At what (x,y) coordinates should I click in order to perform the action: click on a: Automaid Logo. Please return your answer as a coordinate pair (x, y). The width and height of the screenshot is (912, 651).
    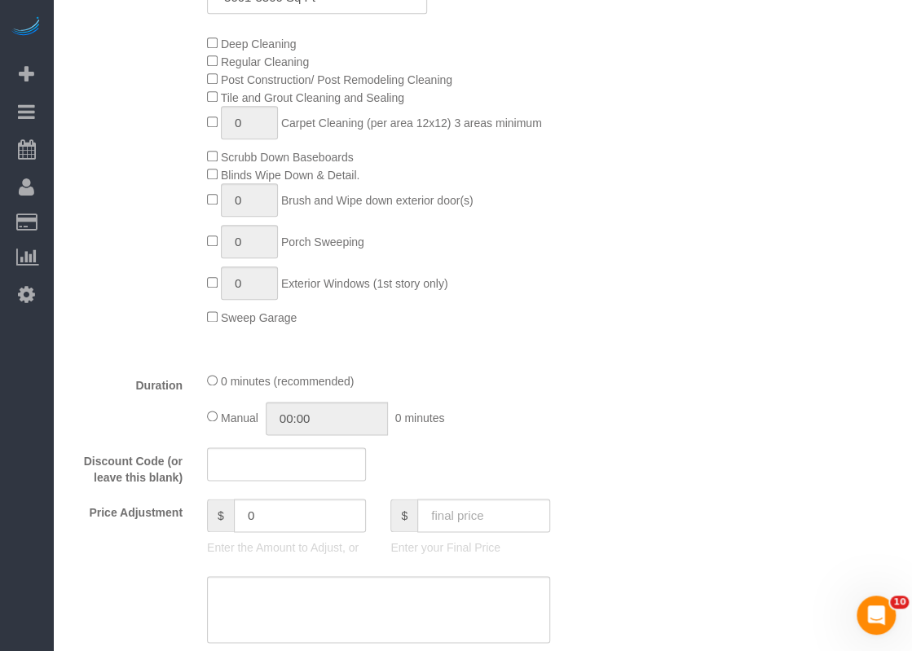
    Looking at the image, I should click on (26, 28).